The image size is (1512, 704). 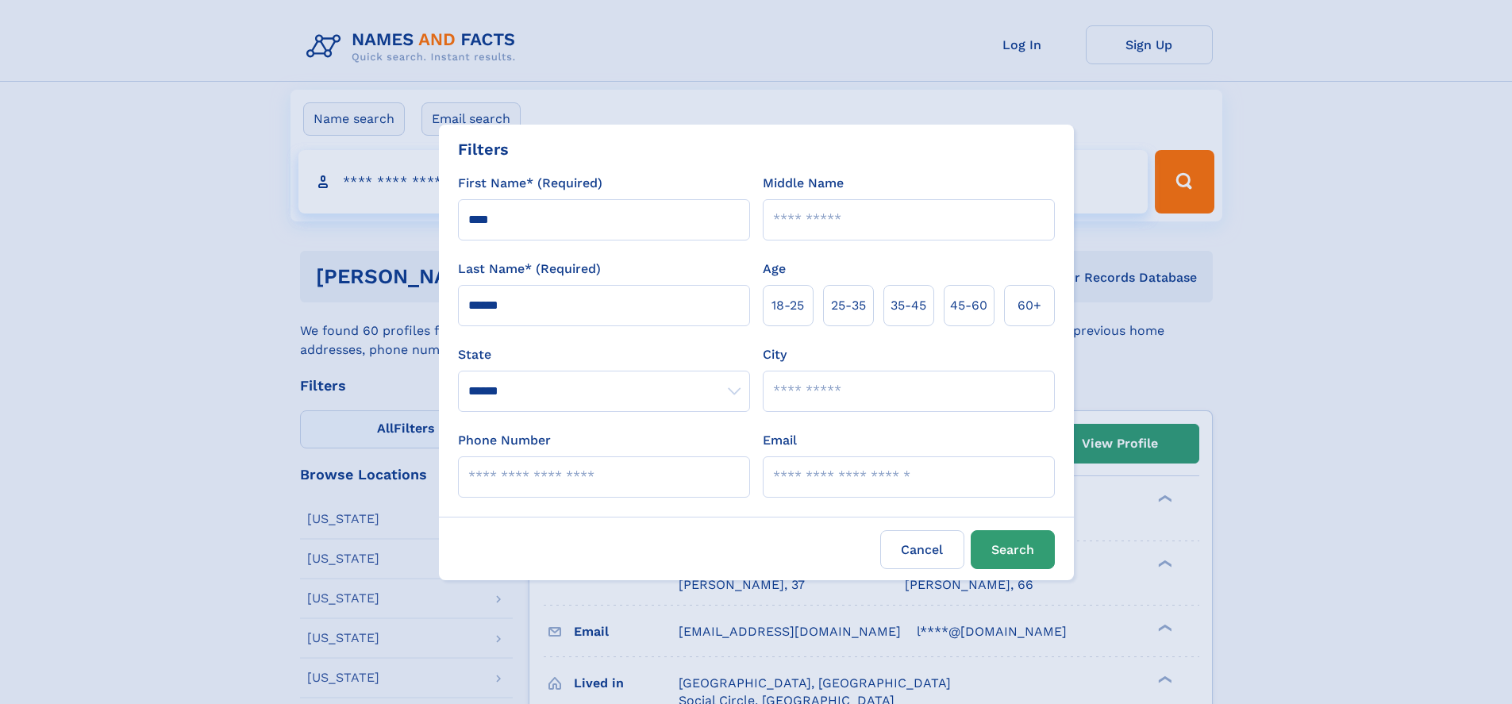 What do you see at coordinates (504, 440) in the screenshot?
I see `label: Phone Number` at bounding box center [504, 440].